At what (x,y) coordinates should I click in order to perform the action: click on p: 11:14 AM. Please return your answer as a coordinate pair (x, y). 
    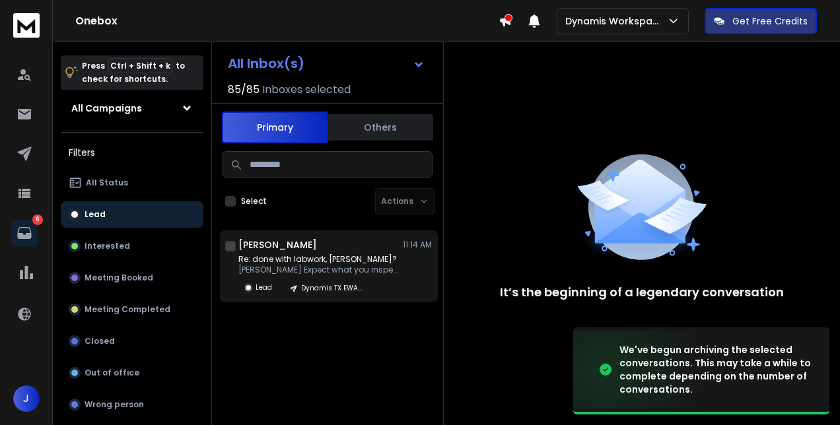
    Looking at the image, I should click on (417, 245).